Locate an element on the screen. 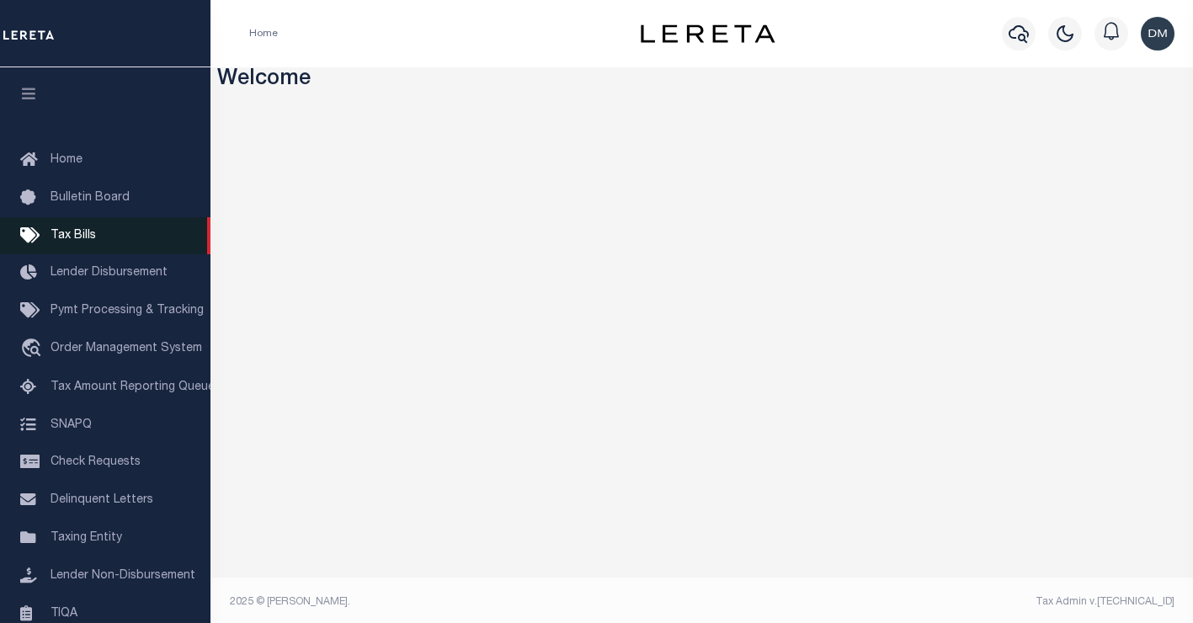  span: Pymt Processing & Tracking is located at coordinates (127, 311).